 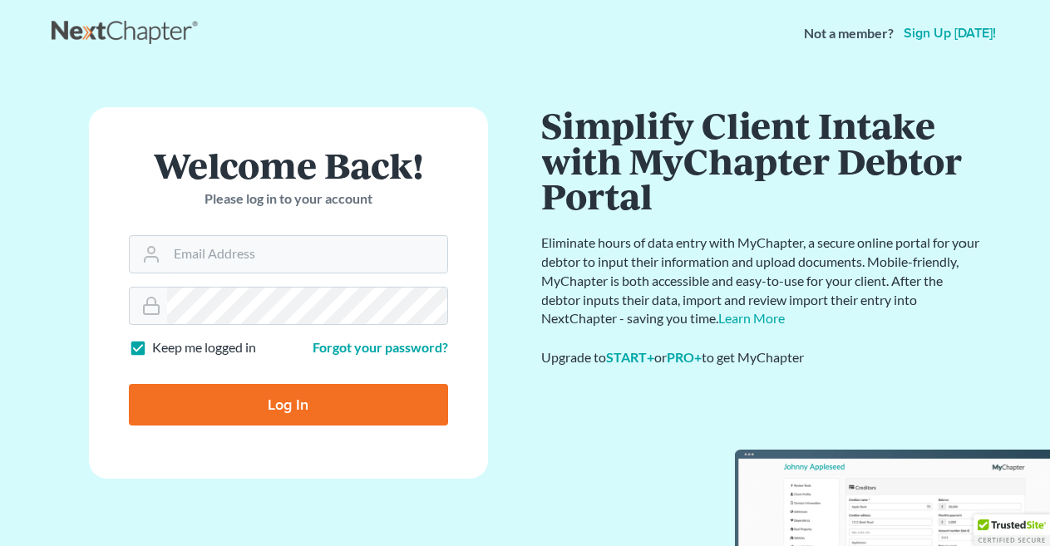 I want to click on div: TrustedSite Certified, so click(x=1012, y=531).